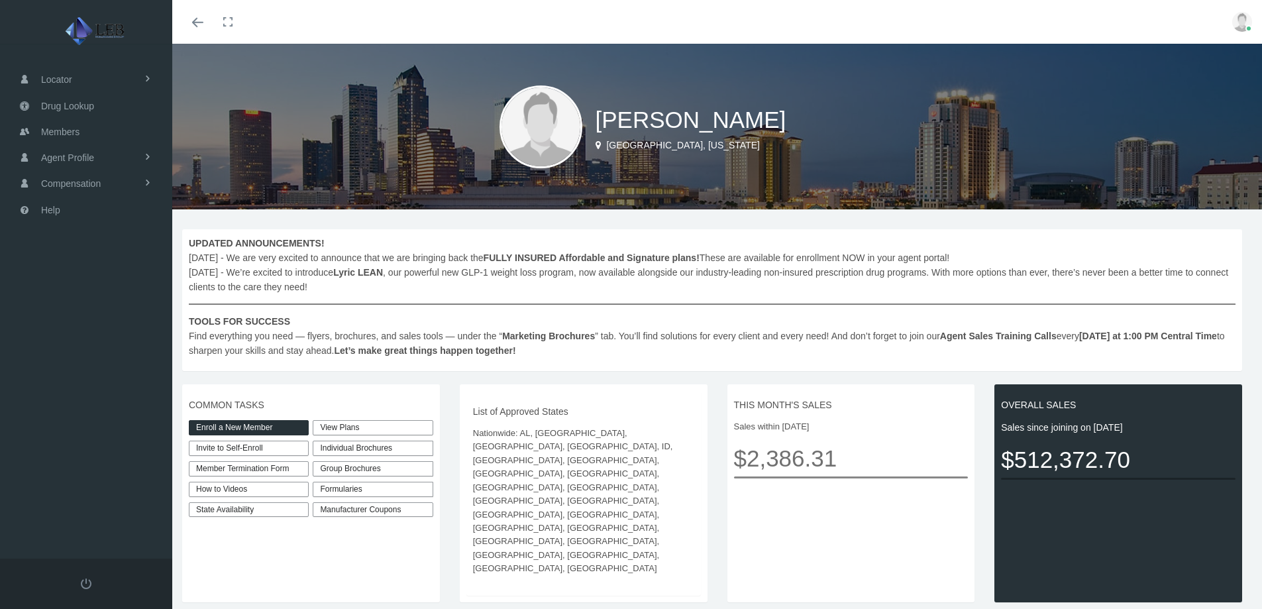  Describe the element at coordinates (239, 321) in the screenshot. I see `b: TOOLS FOR SUCCESS` at that location.